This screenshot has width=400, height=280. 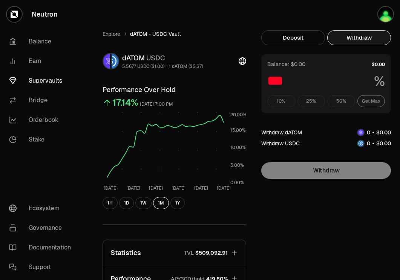 What do you see at coordinates (174, 90) in the screenshot?
I see `h3: Performance Over Hold` at bounding box center [174, 90].